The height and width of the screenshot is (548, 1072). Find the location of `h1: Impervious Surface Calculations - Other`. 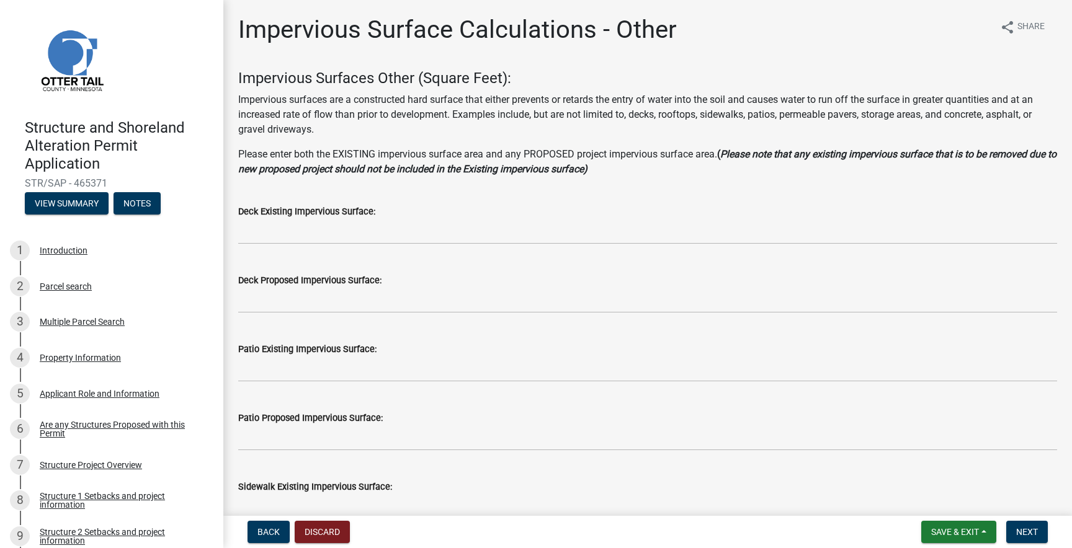

h1: Impervious Surface Calculations - Other is located at coordinates (457, 30).